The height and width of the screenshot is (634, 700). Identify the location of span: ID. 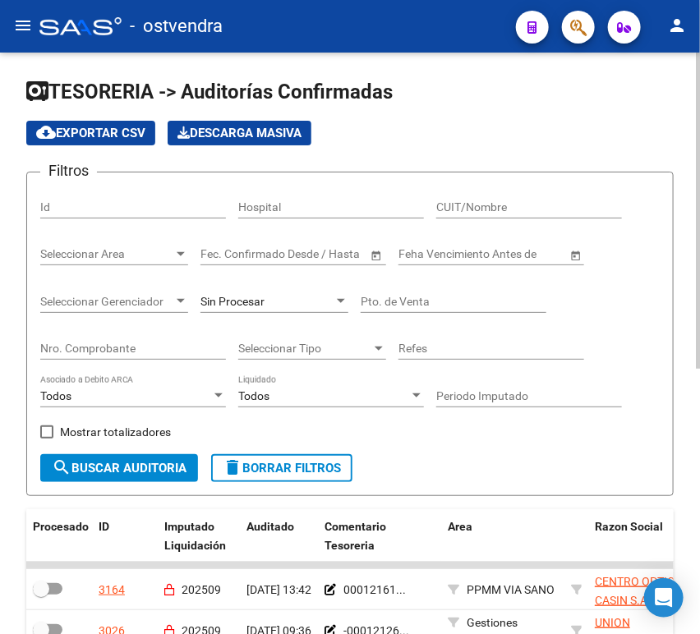
(103, 526).